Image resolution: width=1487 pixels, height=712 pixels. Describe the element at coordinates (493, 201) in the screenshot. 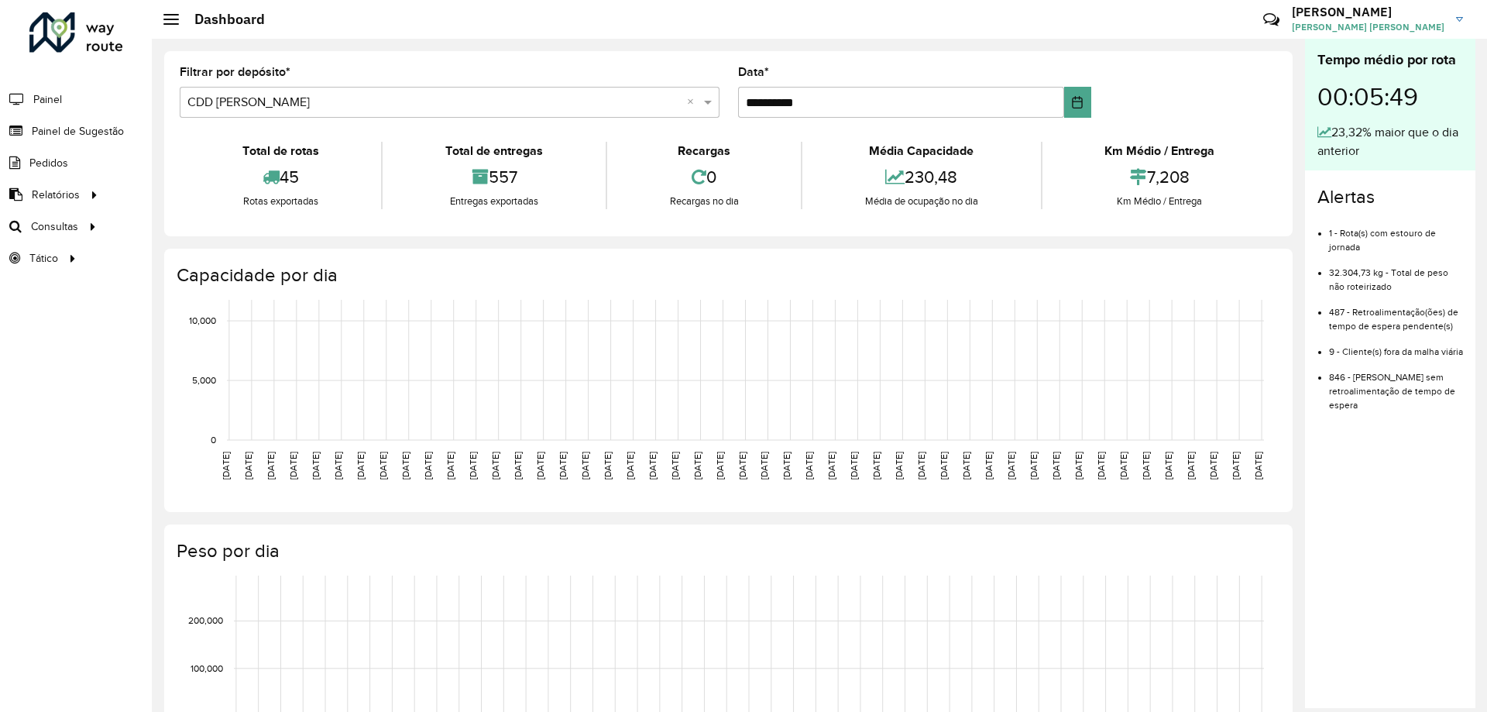

I see `div: Entregas exportadas` at that location.